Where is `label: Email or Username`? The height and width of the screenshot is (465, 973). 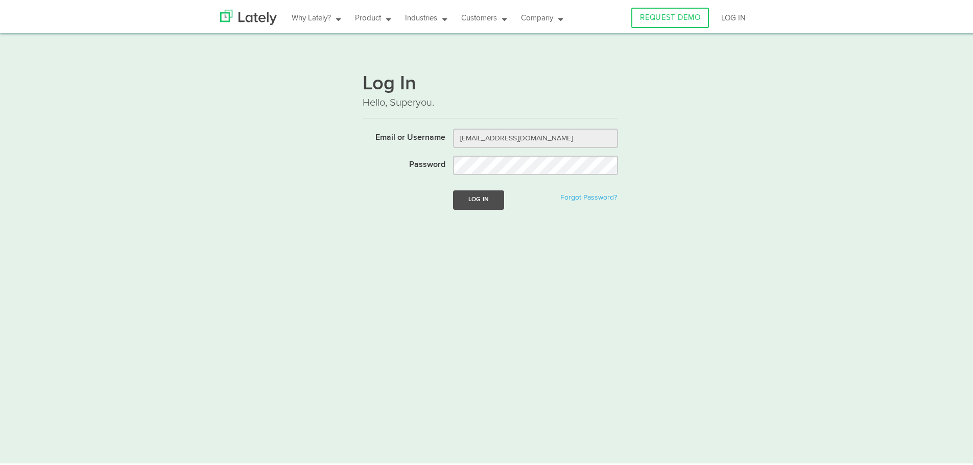
label: Email or Username is located at coordinates (400, 134).